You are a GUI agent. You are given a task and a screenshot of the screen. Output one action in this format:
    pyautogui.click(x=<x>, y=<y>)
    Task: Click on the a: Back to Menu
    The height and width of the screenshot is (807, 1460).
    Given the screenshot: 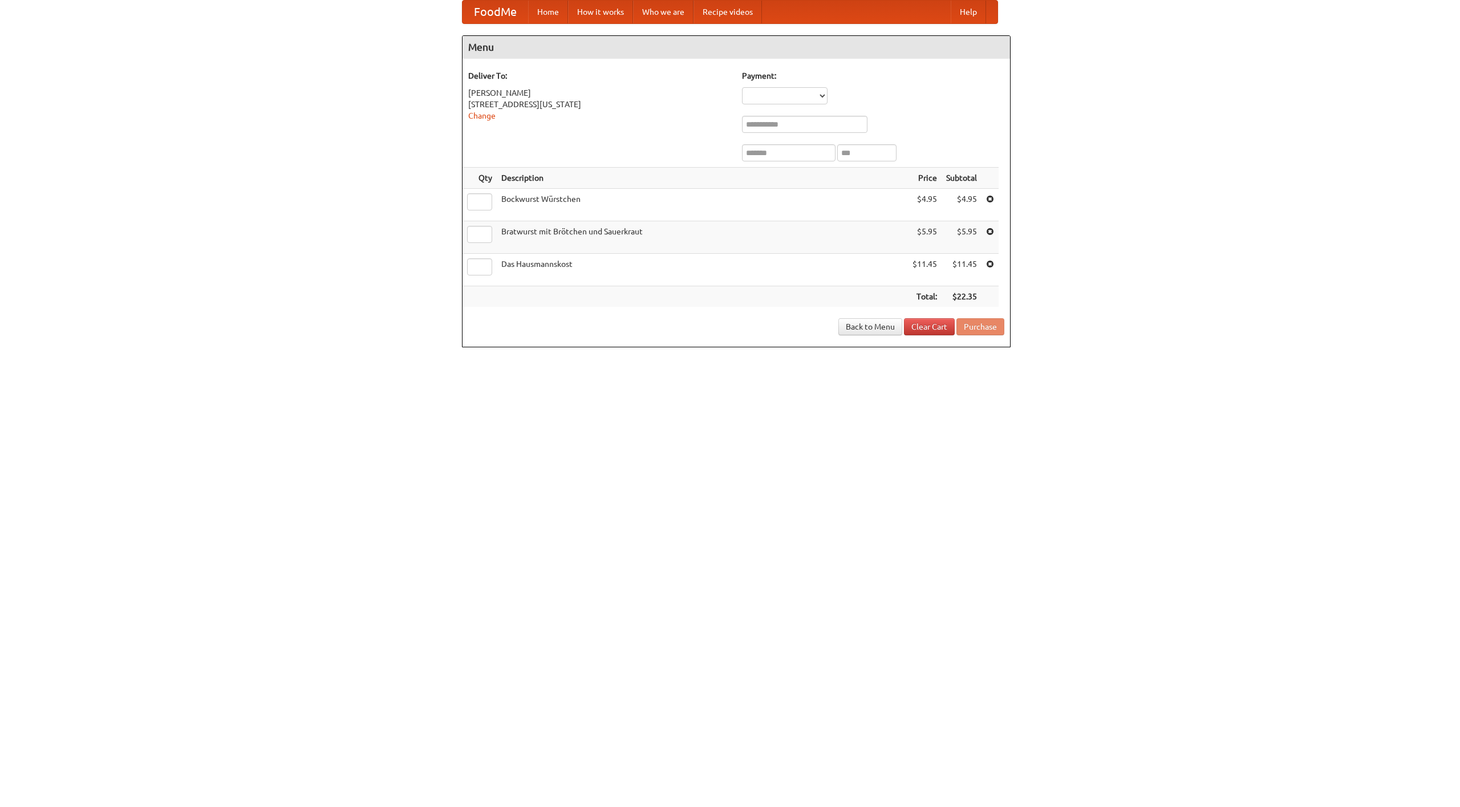 What is the action you would take?
    pyautogui.click(x=870, y=327)
    